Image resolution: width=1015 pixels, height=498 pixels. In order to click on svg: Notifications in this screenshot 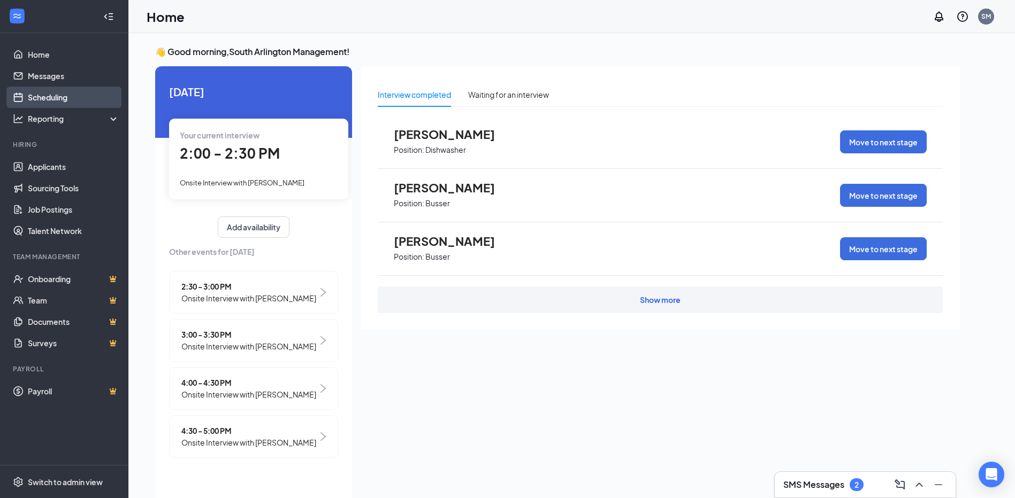, I will do `click(939, 17)`.